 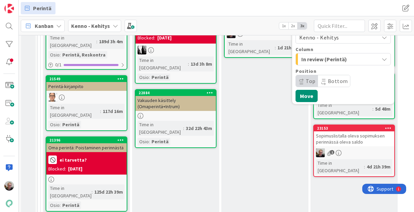 I want to click on button: Move, so click(x=306, y=96).